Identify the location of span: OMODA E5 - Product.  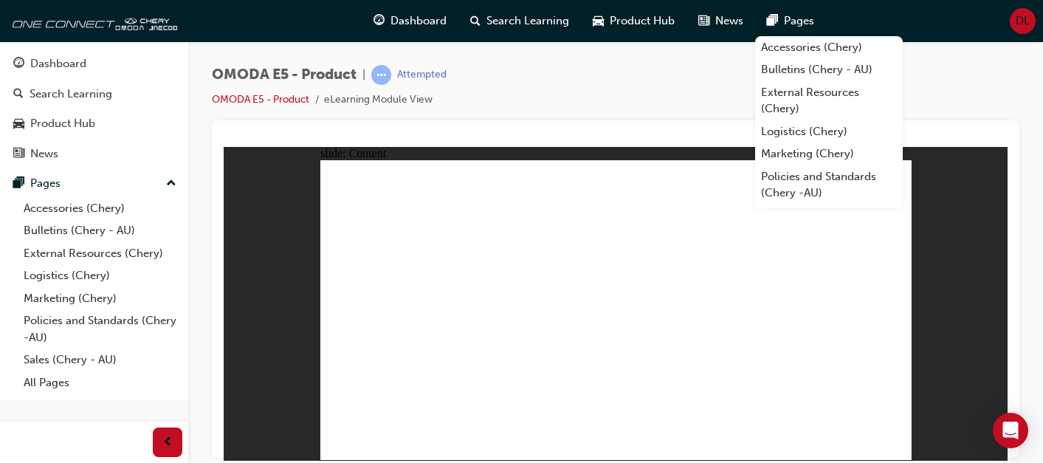
(284, 75).